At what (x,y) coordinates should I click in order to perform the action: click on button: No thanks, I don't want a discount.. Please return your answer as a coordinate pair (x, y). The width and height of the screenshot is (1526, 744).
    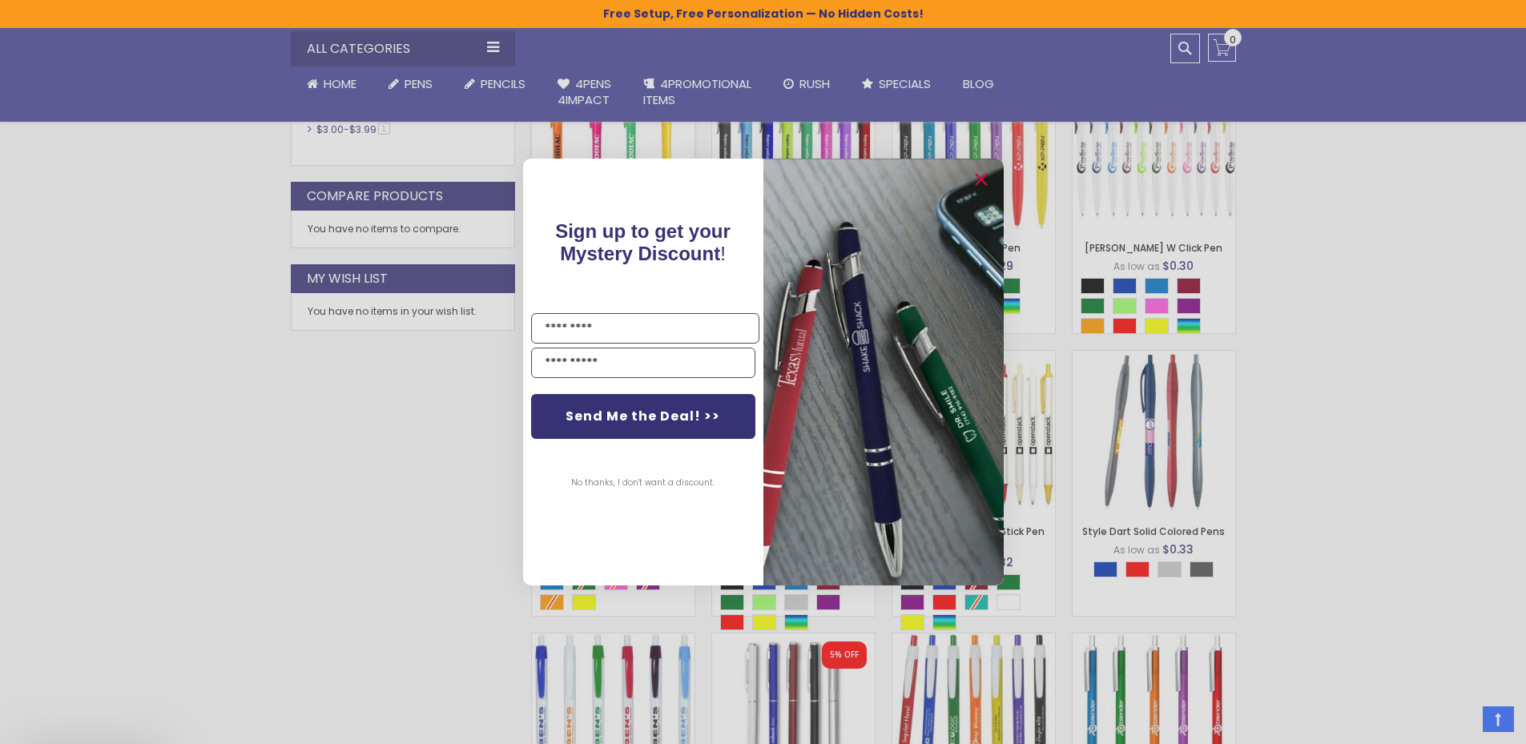
    Looking at the image, I should click on (643, 483).